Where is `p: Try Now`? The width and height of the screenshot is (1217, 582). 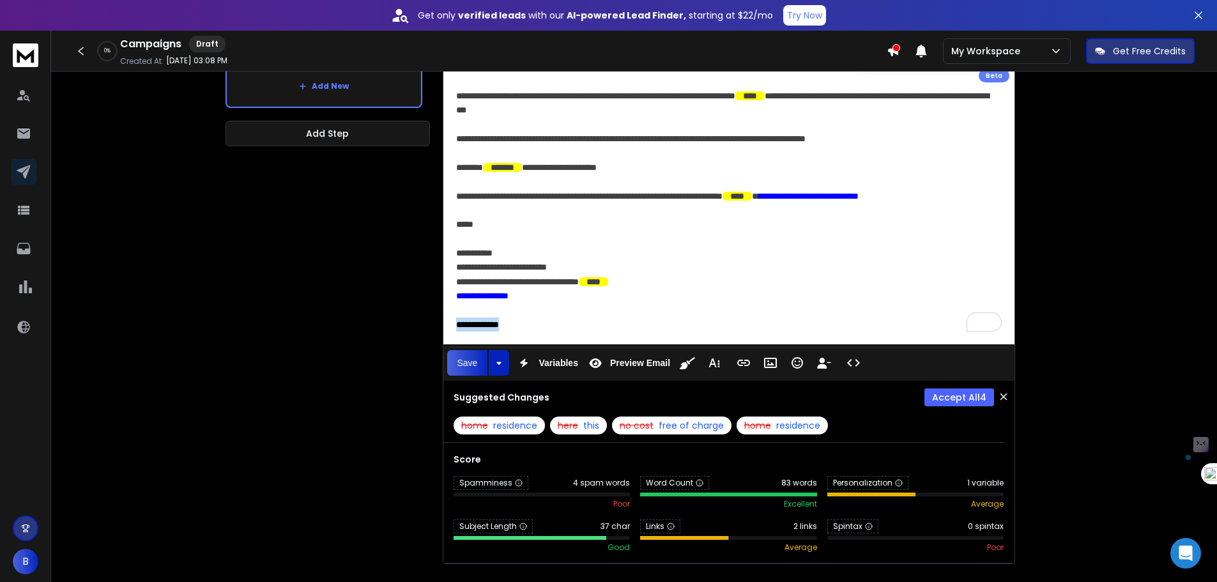
p: Try Now is located at coordinates (804, 15).